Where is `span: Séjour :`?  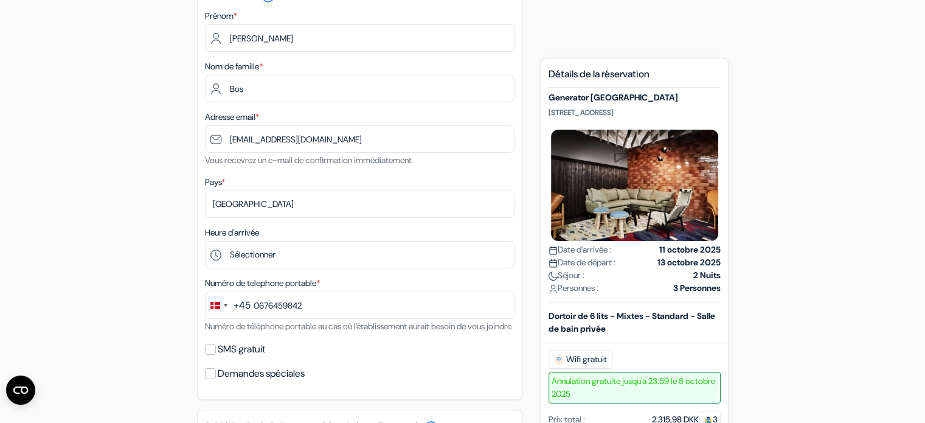 span: Séjour : is located at coordinates (566, 275).